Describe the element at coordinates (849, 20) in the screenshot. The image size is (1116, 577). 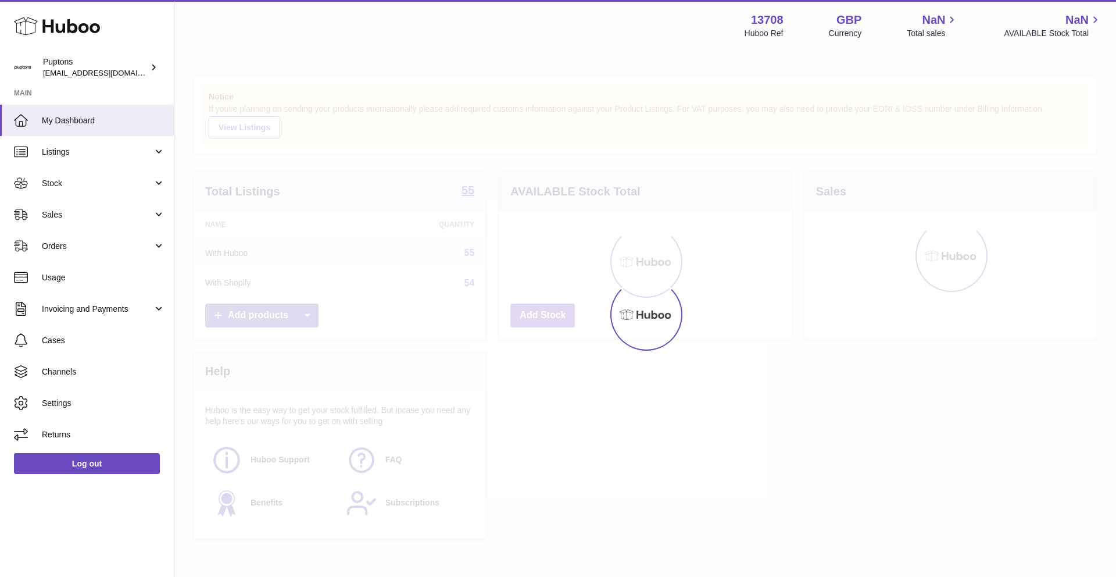
I see `strong: GBP` at that location.